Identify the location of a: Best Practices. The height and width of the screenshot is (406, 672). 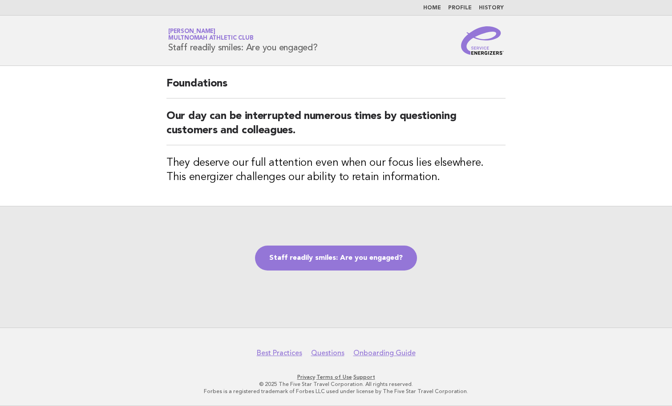
(280, 353).